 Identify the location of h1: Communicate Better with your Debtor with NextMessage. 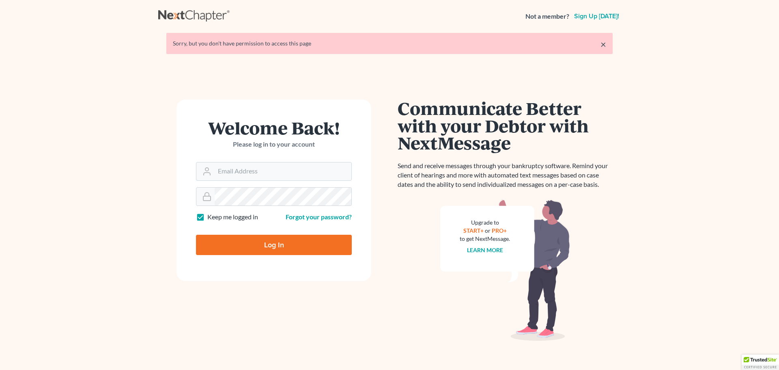
(505, 125).